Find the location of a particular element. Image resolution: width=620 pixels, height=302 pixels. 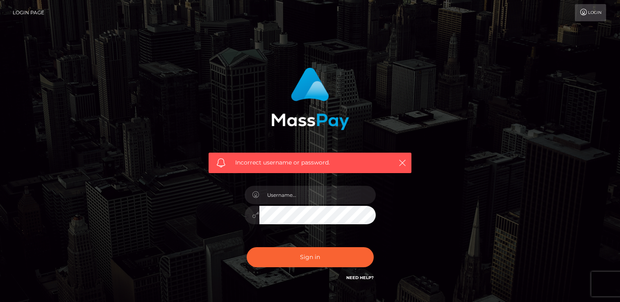

a: Login is located at coordinates (591, 13).